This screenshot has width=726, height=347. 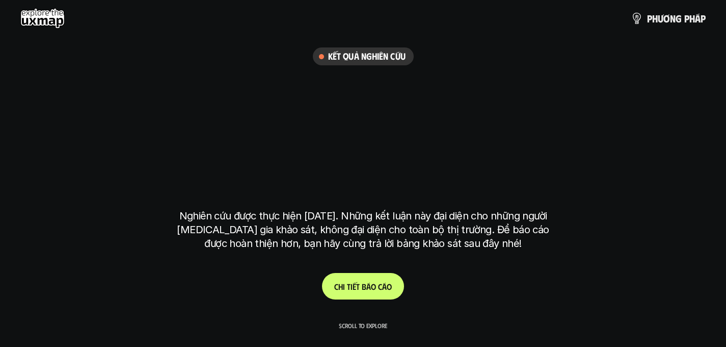 I want to click on h6: Kết quả nghiên cứu, so click(x=367, y=56).